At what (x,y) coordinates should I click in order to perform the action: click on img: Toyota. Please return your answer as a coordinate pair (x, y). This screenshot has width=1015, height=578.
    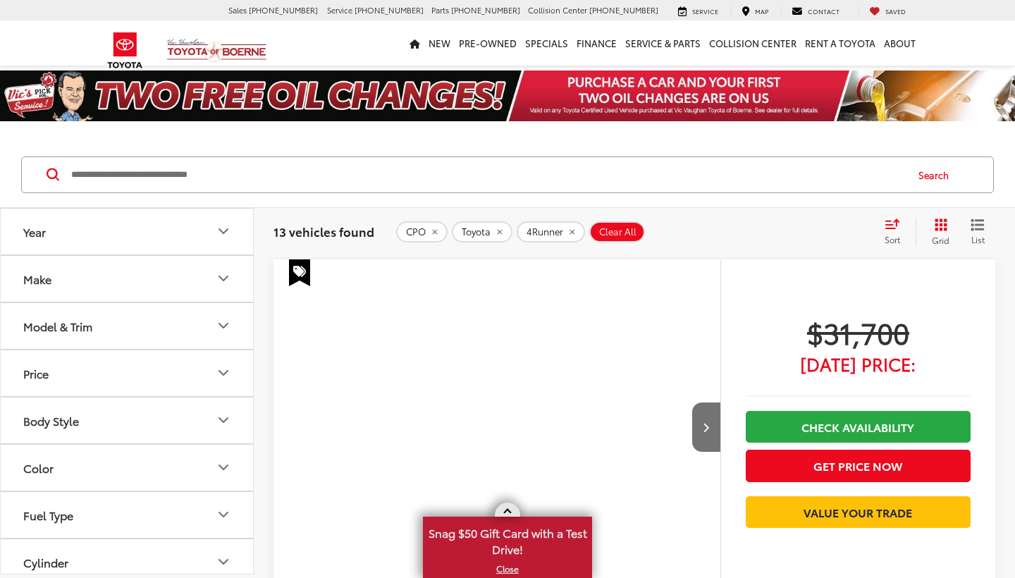
    Looking at the image, I should click on (125, 50).